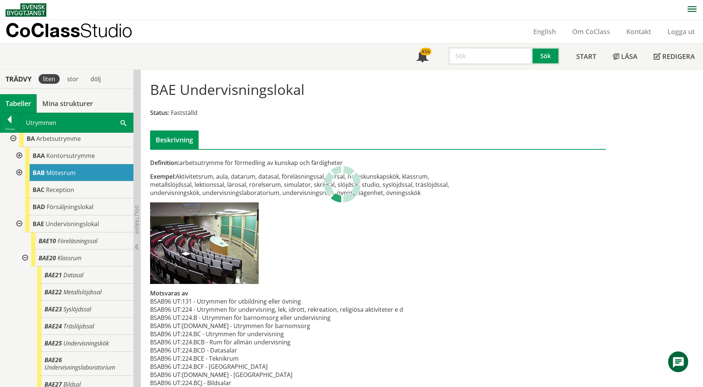 The height and width of the screenshot is (387, 703). I want to click on div: 456, so click(426, 51).